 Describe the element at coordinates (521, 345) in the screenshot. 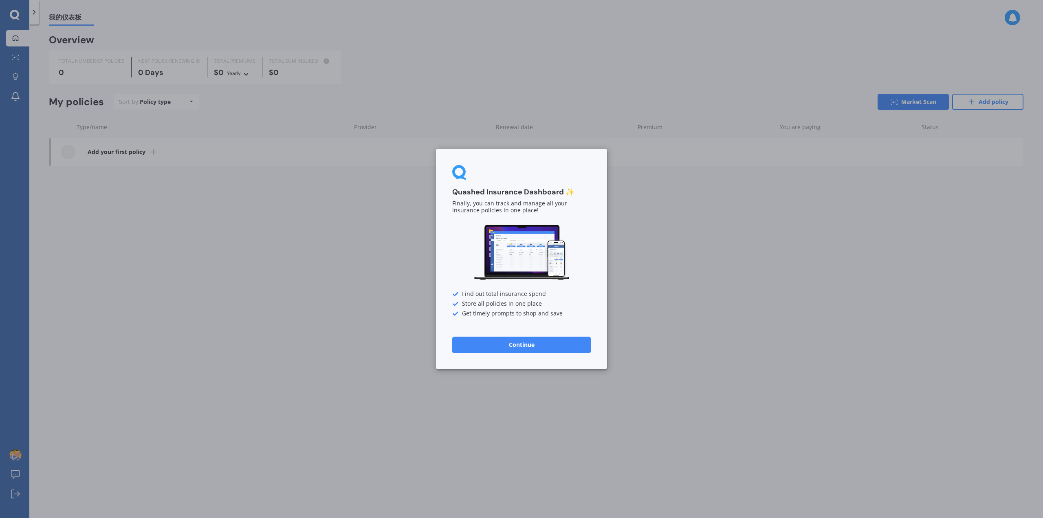

I see `button: Continue` at that location.